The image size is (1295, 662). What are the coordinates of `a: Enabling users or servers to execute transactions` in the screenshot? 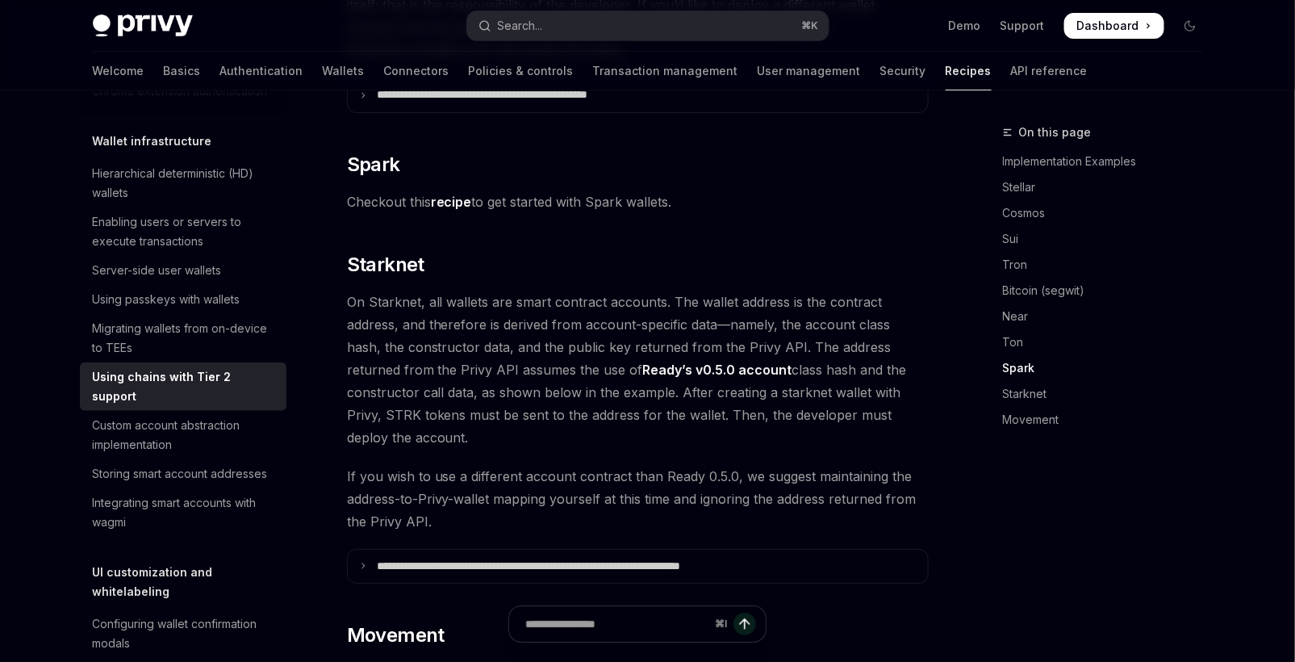 It's located at (183, 232).